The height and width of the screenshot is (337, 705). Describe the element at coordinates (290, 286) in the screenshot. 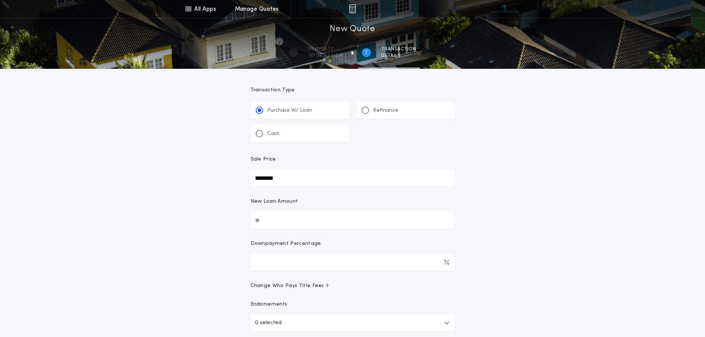

I see `span: Change Who Pays Title Fees` at that location.